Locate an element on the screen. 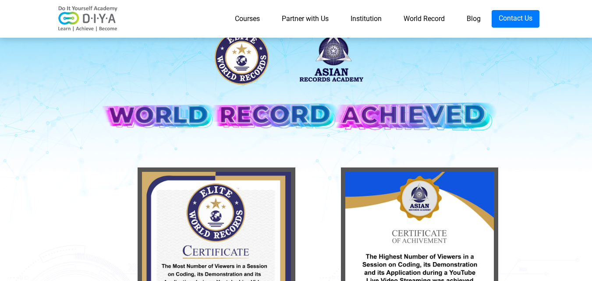 This screenshot has height=281, width=592. a: Partner with Us is located at coordinates (305, 19).